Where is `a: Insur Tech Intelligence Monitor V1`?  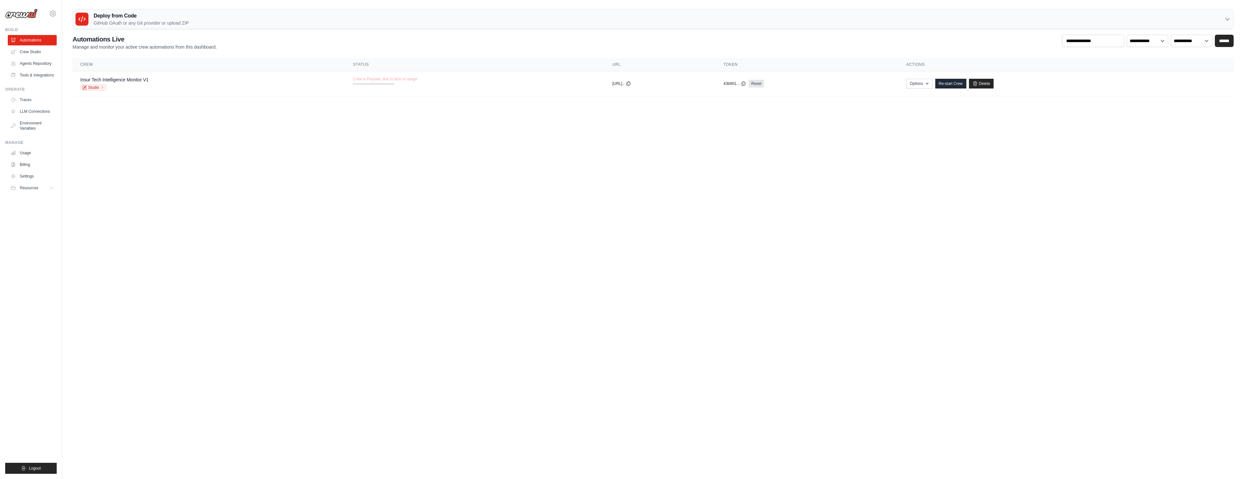
a: Insur Tech Intelligence Monitor V1 is located at coordinates (114, 80).